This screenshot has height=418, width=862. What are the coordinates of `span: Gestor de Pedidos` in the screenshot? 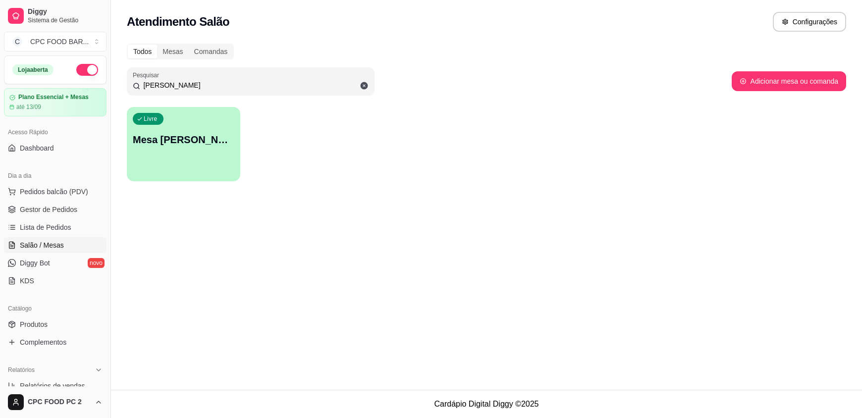 It's located at (49, 209).